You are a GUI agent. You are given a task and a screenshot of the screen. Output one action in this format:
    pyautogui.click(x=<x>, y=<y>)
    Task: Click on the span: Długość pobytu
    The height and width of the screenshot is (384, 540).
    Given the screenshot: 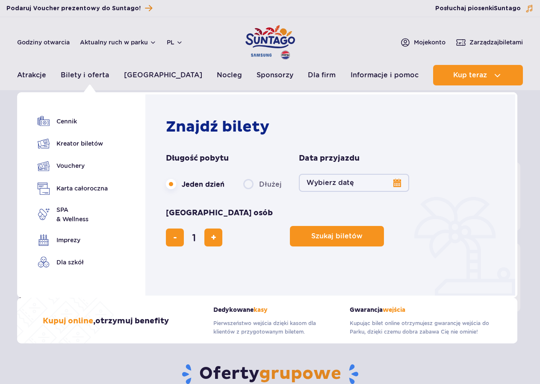 What is the action you would take?
    pyautogui.click(x=197, y=159)
    